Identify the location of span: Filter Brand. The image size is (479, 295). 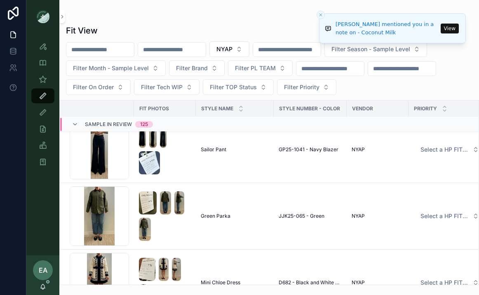
(192, 68).